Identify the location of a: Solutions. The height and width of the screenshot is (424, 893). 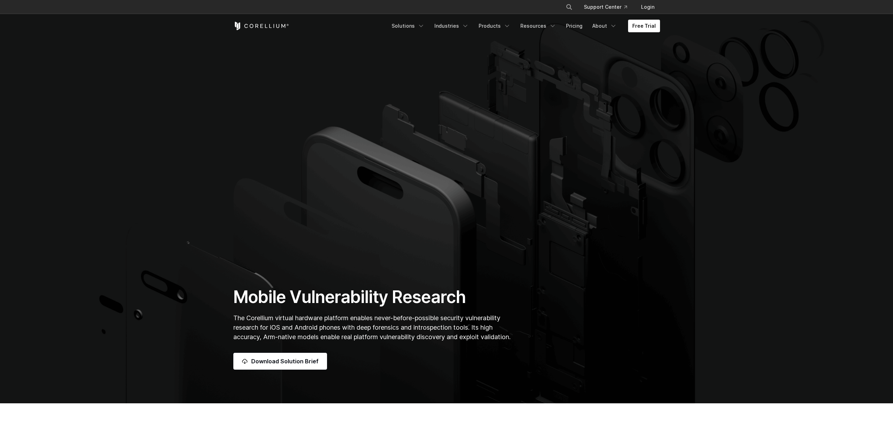
(408, 26).